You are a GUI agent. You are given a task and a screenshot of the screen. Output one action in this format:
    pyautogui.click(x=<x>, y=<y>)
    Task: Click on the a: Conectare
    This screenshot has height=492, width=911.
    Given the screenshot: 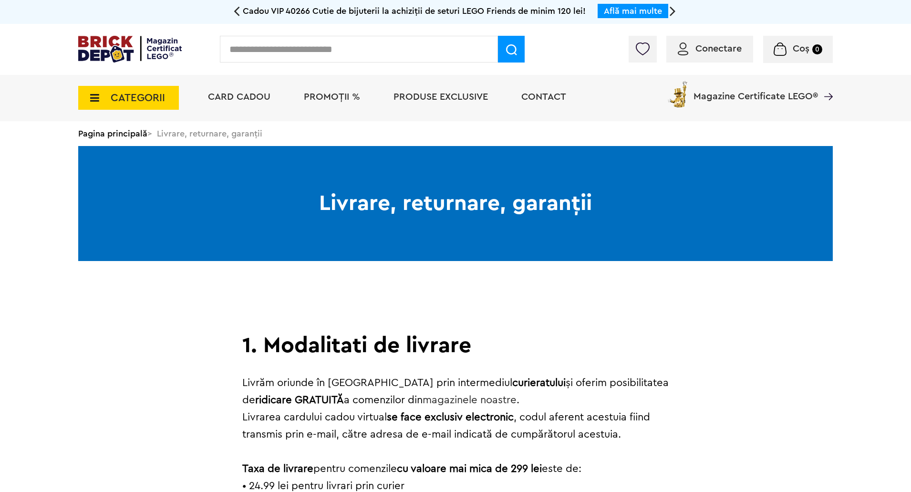 What is the action you would take?
    pyautogui.click(x=710, y=49)
    